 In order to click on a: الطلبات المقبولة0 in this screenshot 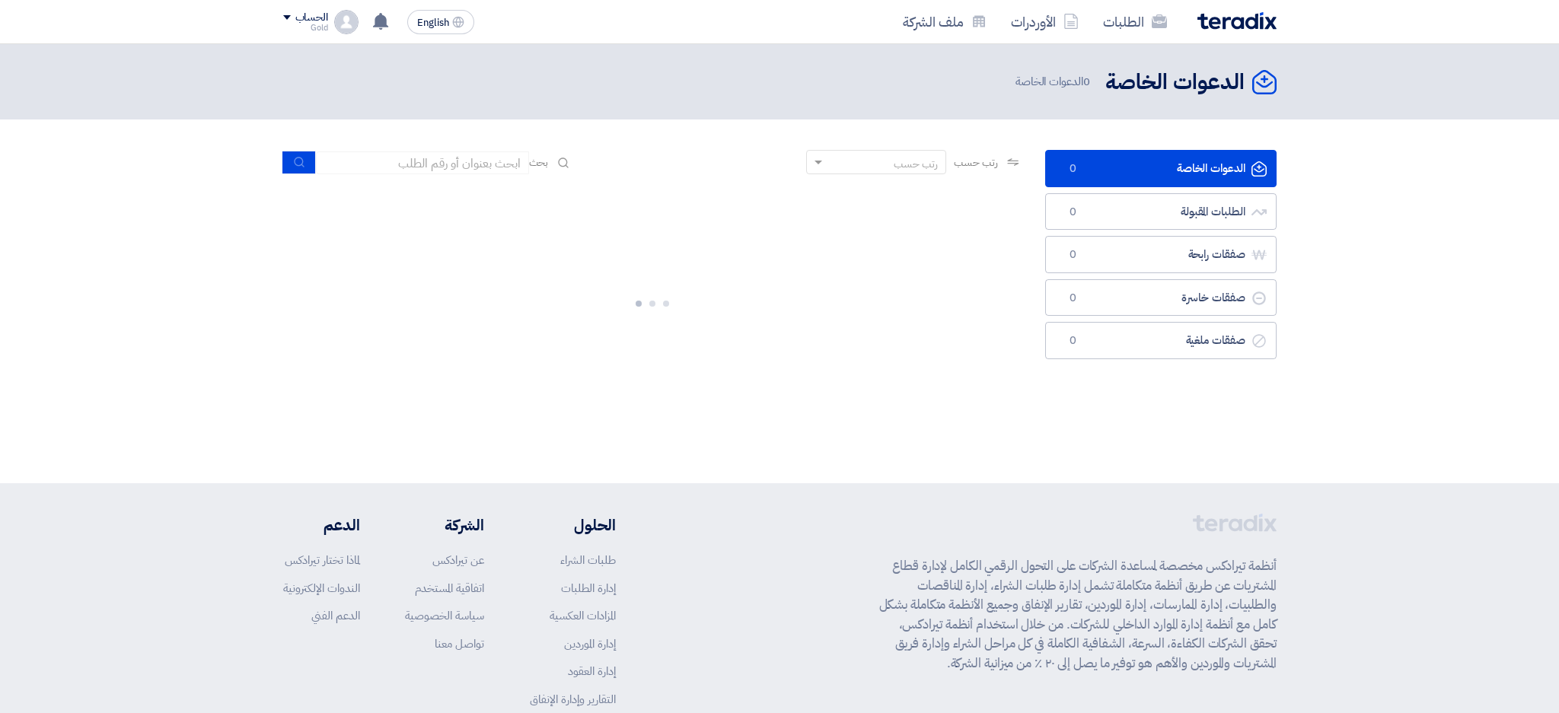, I will do `click(1161, 212)`.